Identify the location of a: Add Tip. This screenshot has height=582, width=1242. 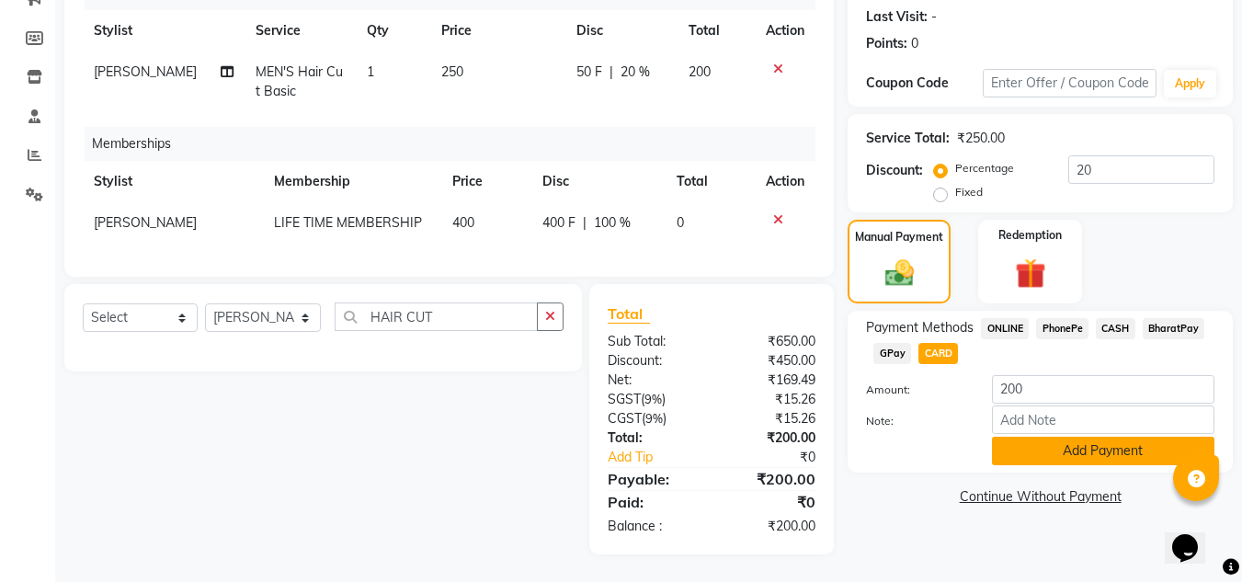
(662, 457).